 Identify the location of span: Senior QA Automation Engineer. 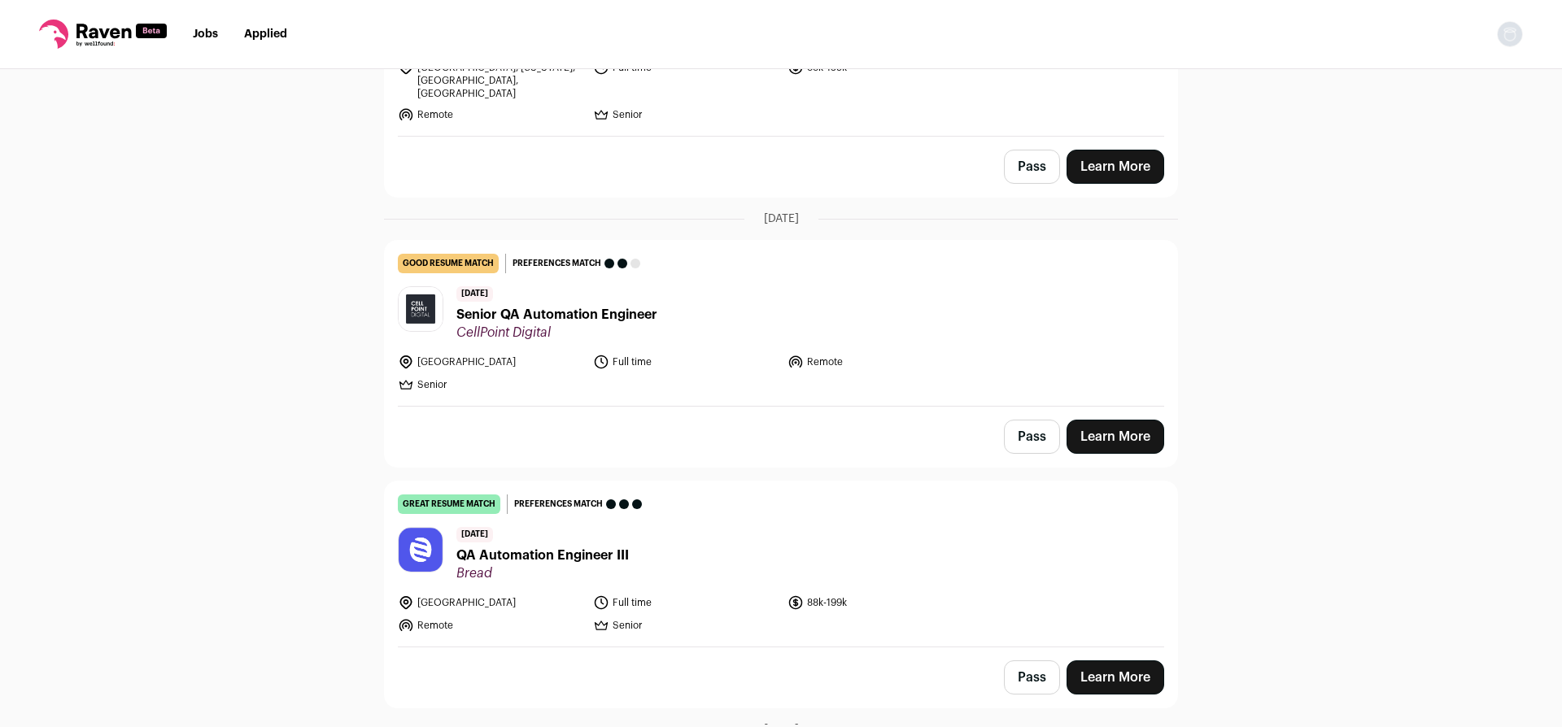
(556, 315).